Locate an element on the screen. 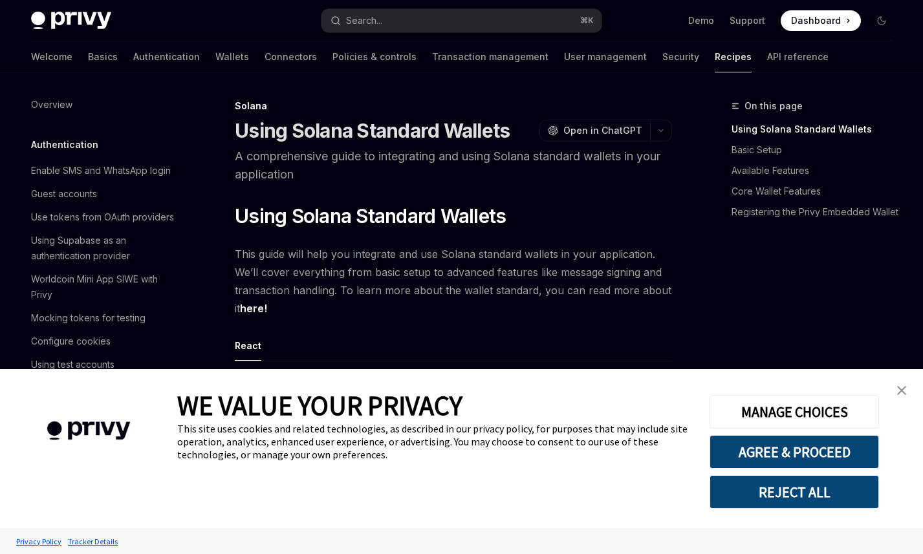 This screenshot has width=923, height=554. a: here! is located at coordinates (254, 309).